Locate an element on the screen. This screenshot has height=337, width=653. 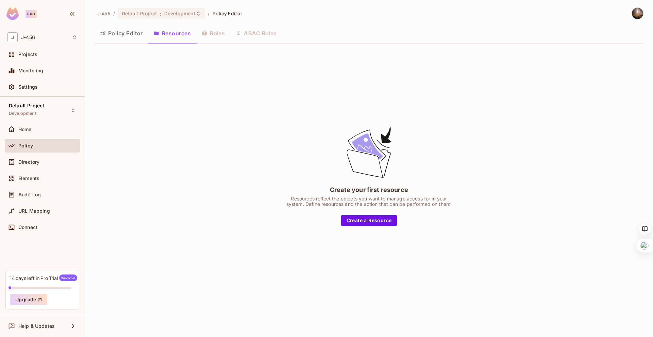
span: Directory is located at coordinates (29, 162).